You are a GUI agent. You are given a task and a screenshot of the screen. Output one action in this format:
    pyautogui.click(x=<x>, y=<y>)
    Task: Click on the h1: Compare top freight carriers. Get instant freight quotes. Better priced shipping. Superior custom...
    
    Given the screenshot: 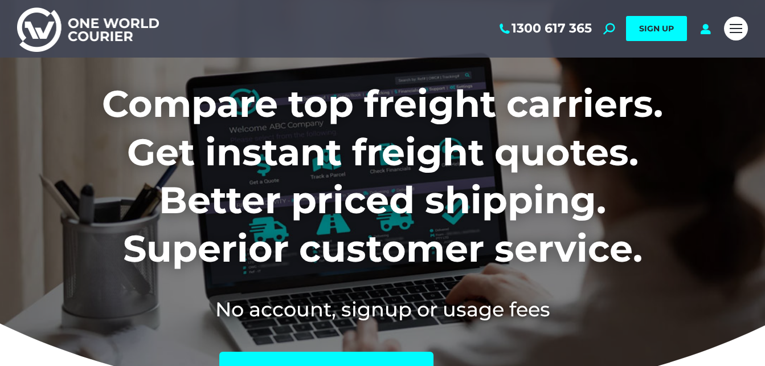 What is the action you would take?
    pyautogui.click(x=382, y=176)
    